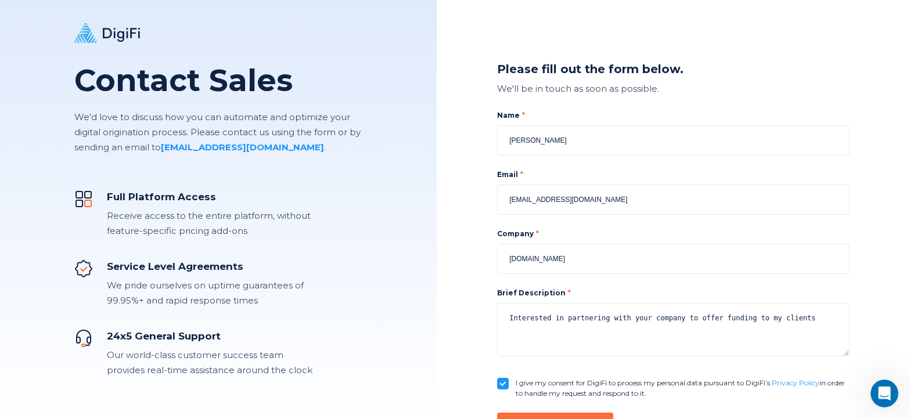 This screenshot has width=910, height=419. Describe the element at coordinates (210, 293) in the screenshot. I see `div: We pride ourselves on uptime guarantees of 99.95%+ and rapid response times` at that location.